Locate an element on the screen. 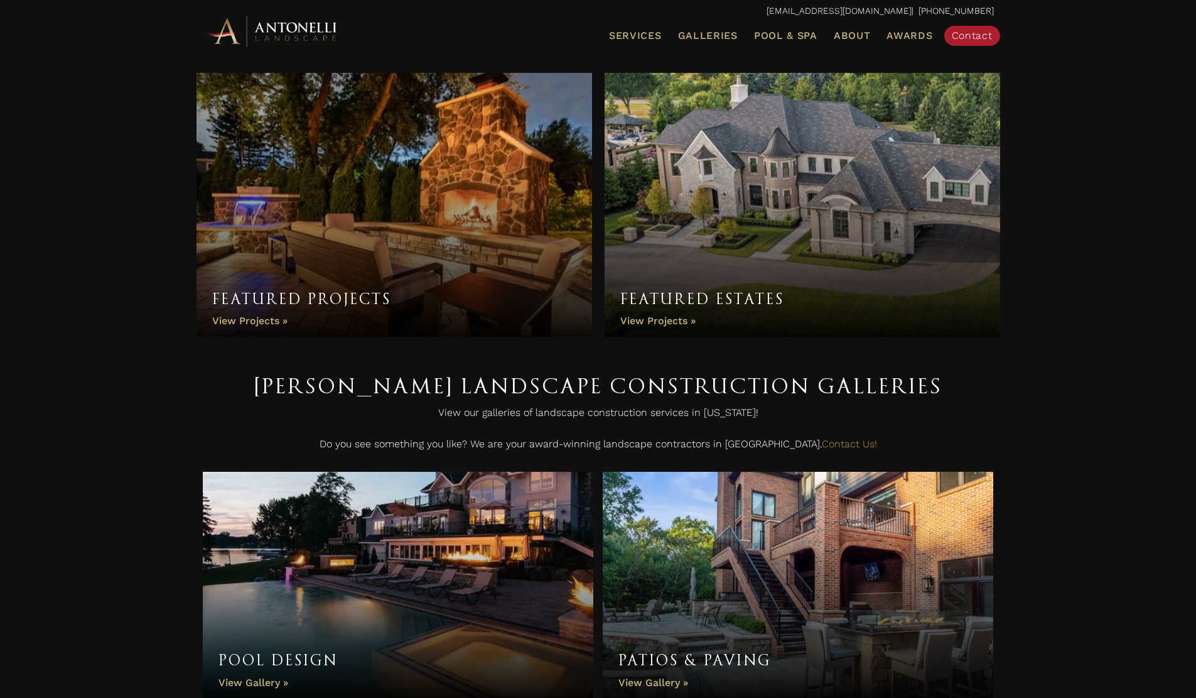 Image resolution: width=1196 pixels, height=698 pixels. span: About is located at coordinates (852, 36).